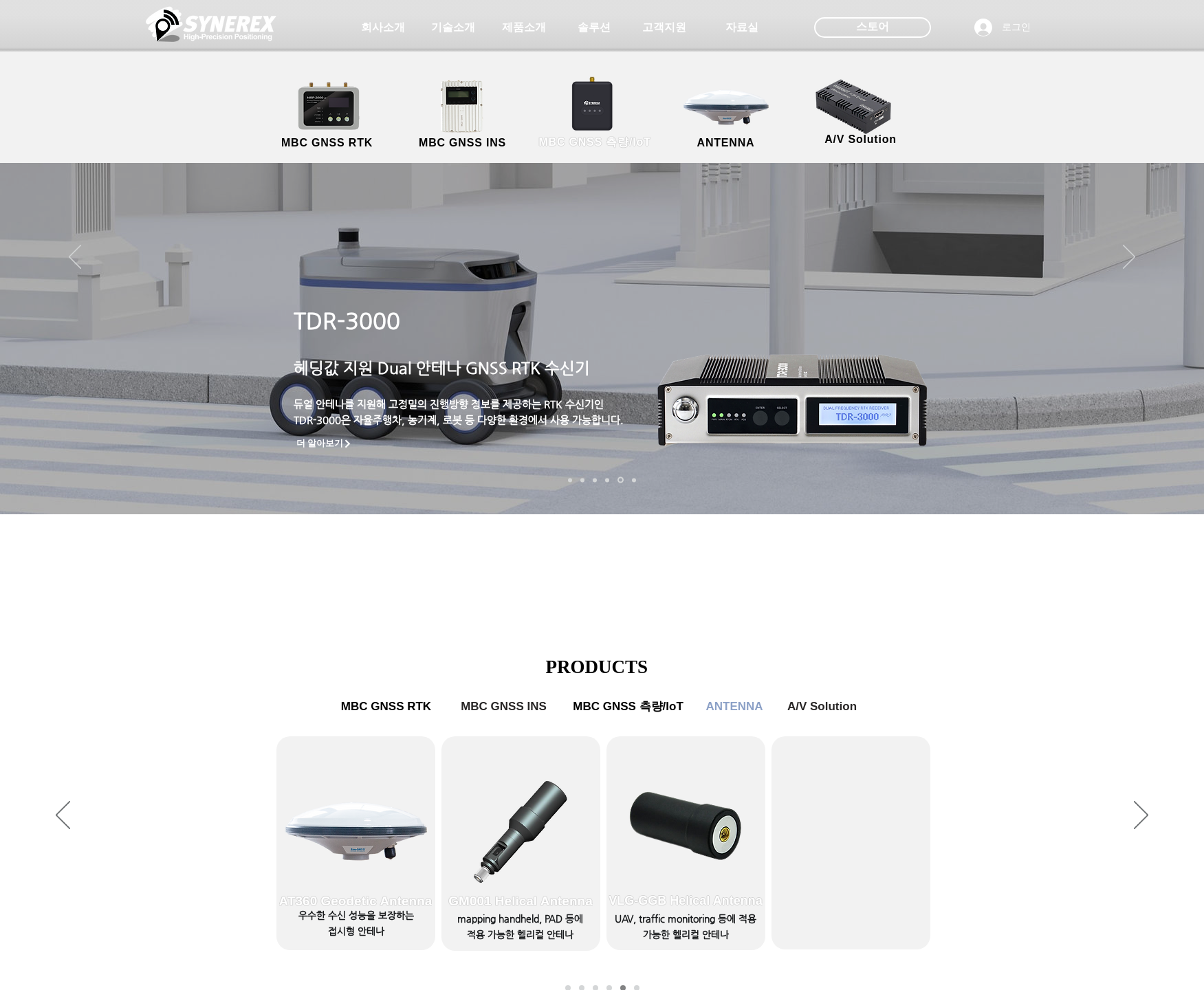 This screenshot has width=1204, height=990. What do you see at coordinates (211, 24) in the screenshot?
I see `img: 씨너렉스_White_simbol_대지 1.png` at bounding box center [211, 24].